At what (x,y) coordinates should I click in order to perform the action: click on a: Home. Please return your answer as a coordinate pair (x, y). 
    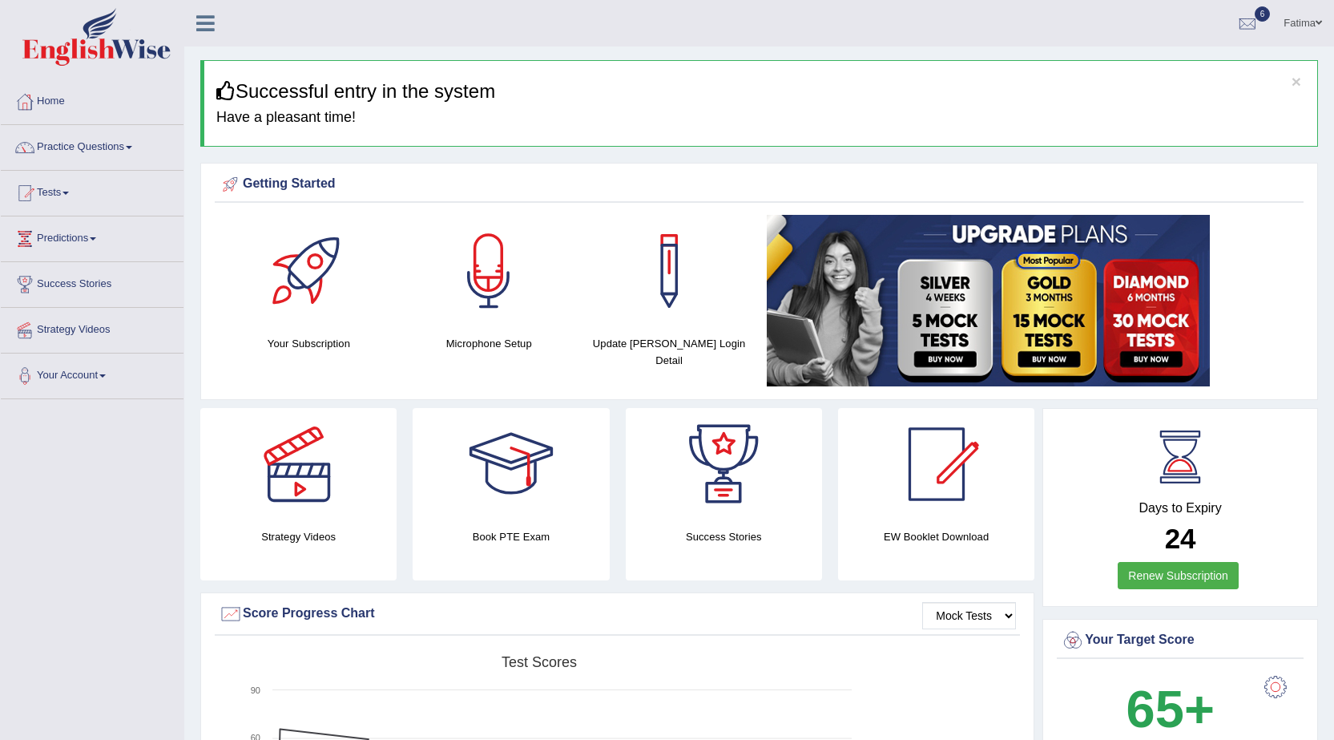
    Looking at the image, I should click on (92, 99).